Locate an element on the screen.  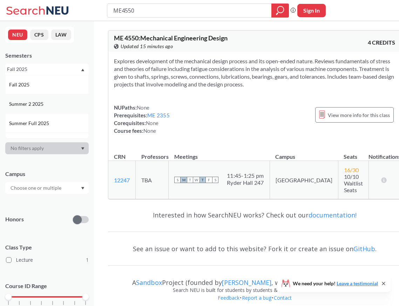
div: NUPaths: Prerequisites: Corequisites: Course fees: is located at coordinates (142, 119).